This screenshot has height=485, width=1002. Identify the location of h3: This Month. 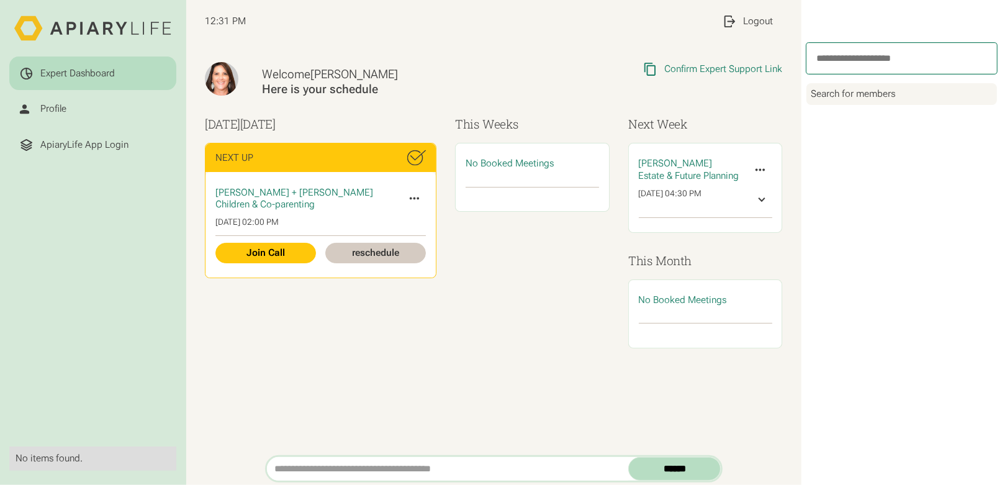
(705, 261).